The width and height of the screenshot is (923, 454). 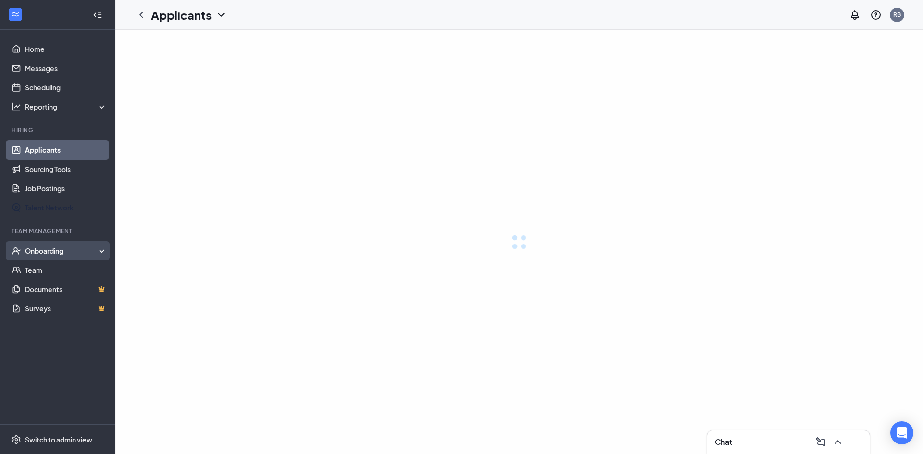 What do you see at coordinates (902, 433) in the screenshot?
I see `div: Open Intercom Messenger` at bounding box center [902, 433].